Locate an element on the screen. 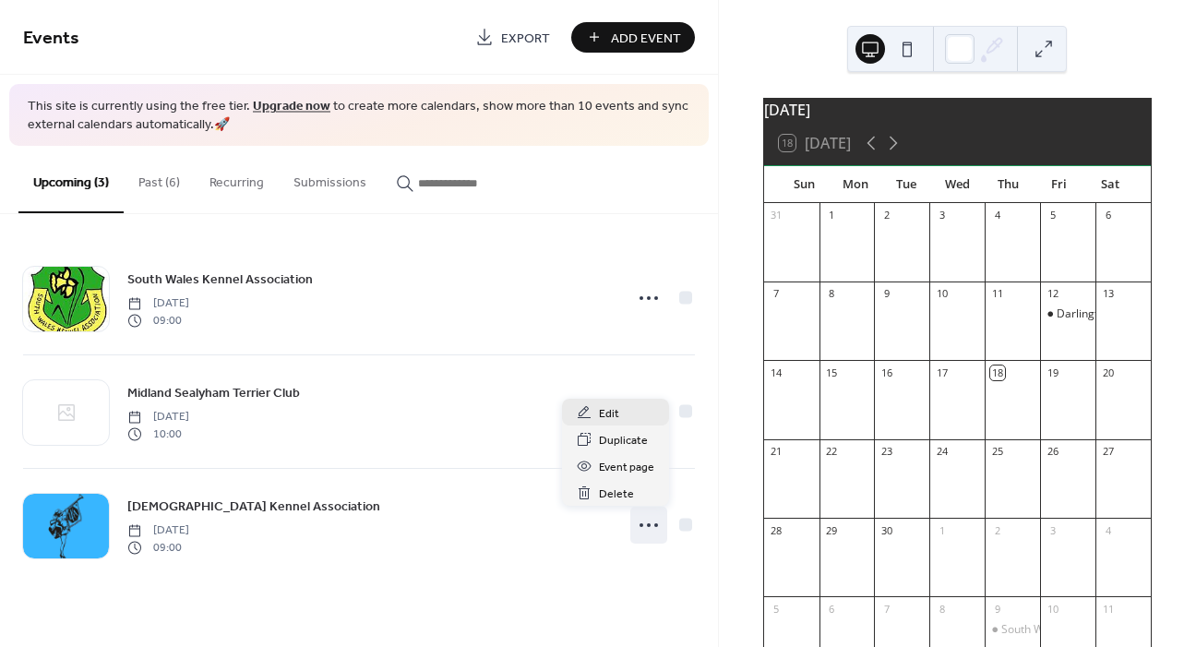 The width and height of the screenshot is (1196, 647). div: 31 is located at coordinates (776, 215).